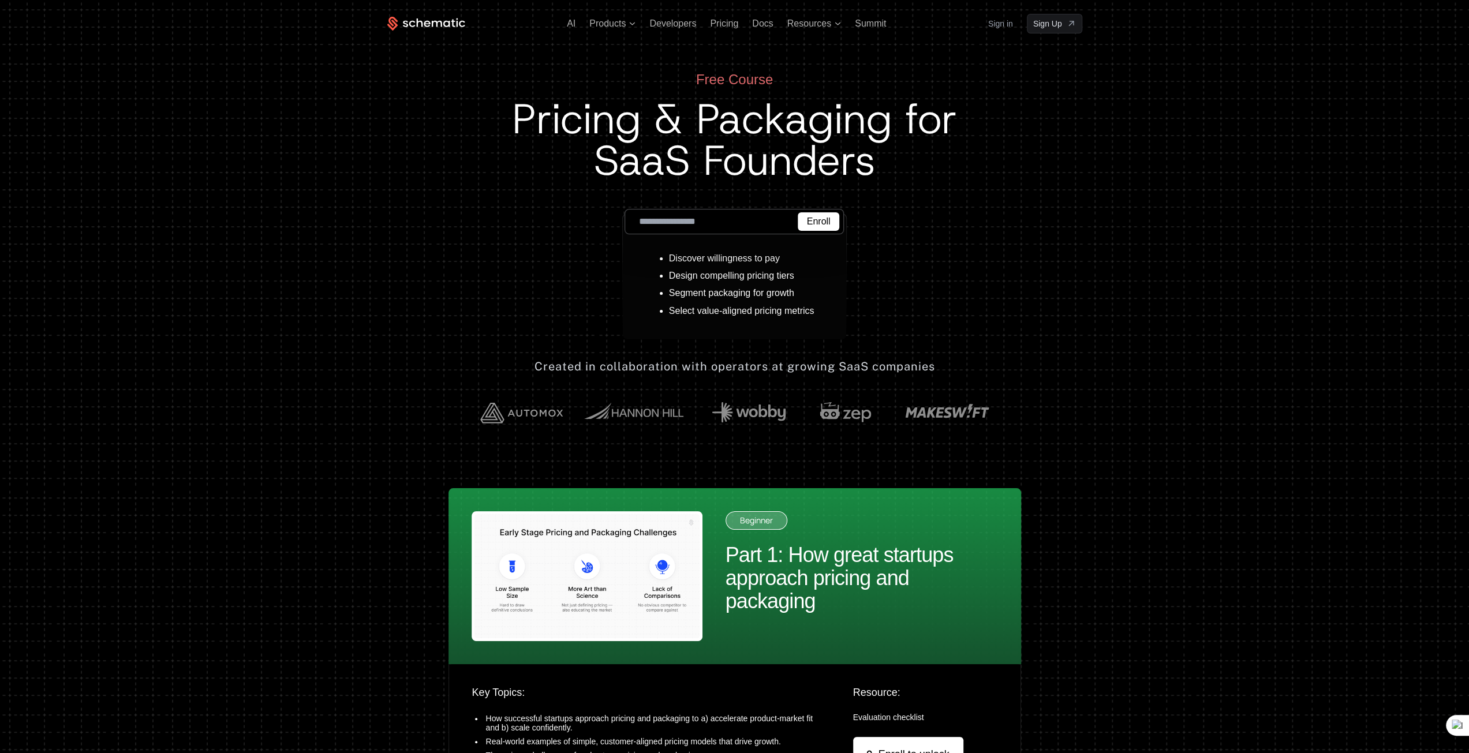 The height and width of the screenshot is (753, 1469). Describe the element at coordinates (724, 23) in the screenshot. I see `span: Pricing` at that location.